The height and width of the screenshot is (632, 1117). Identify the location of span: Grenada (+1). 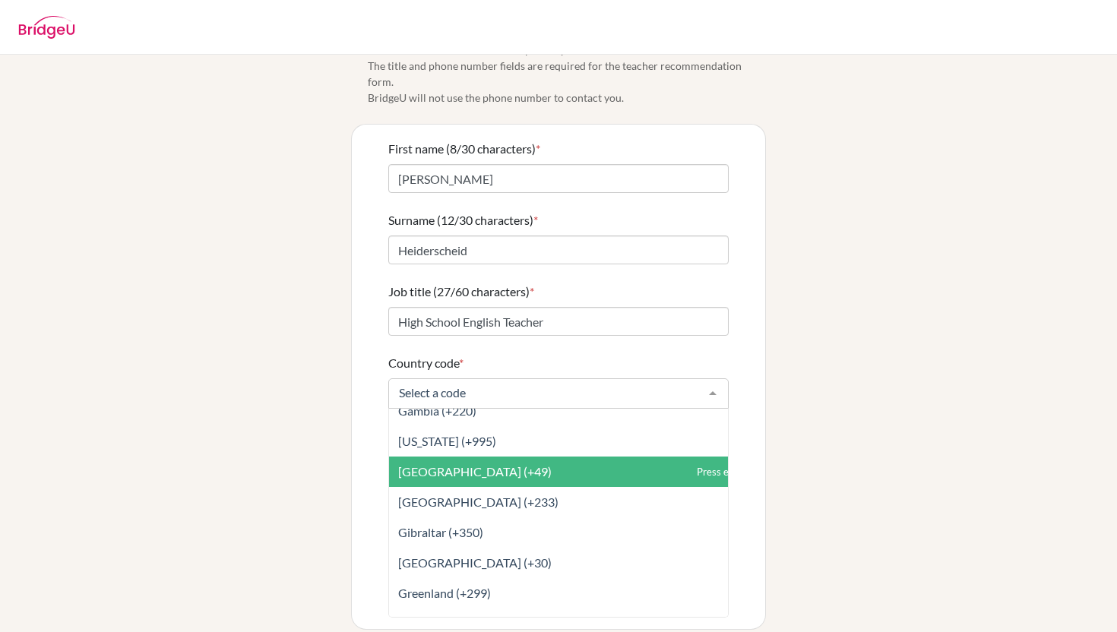
(432, 623).